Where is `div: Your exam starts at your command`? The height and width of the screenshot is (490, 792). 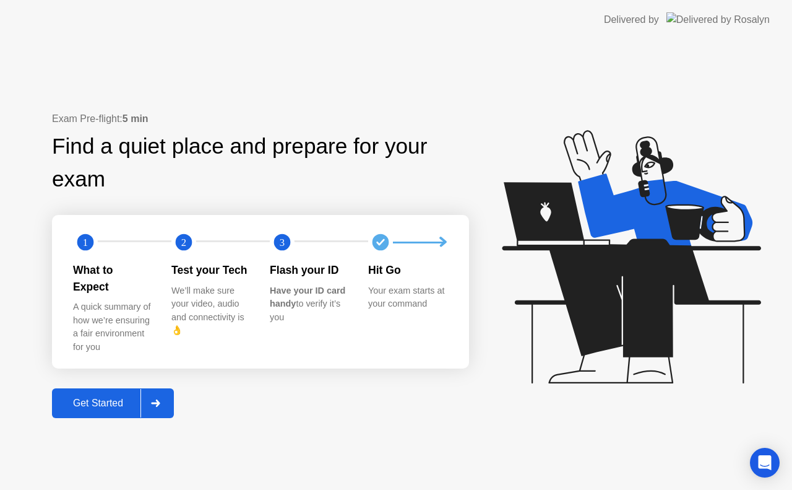 div: Your exam starts at your command is located at coordinates (407, 297).